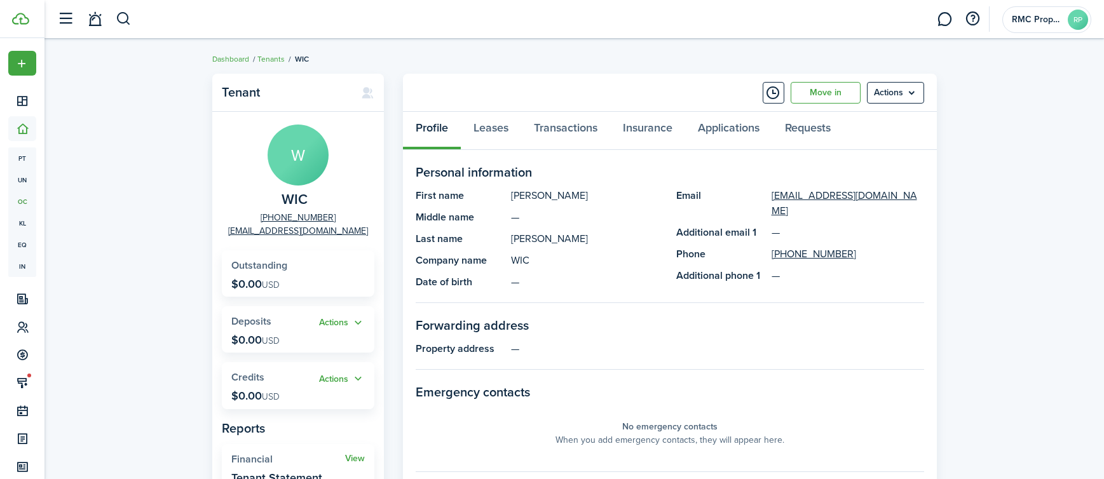 This screenshot has width=1104, height=479. What do you see at coordinates (285, 92) in the screenshot?
I see `panel-main-title: Tenant` at bounding box center [285, 92].